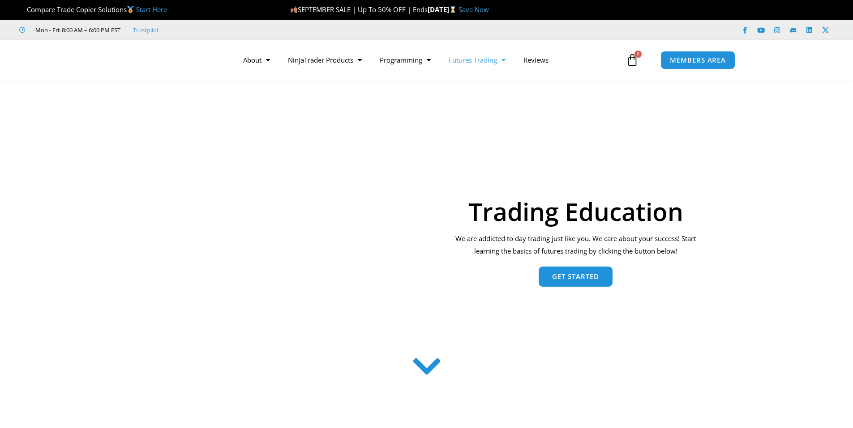 Image resolution: width=853 pixels, height=428 pixels. I want to click on a: NinjaTrader Products, so click(324, 60).